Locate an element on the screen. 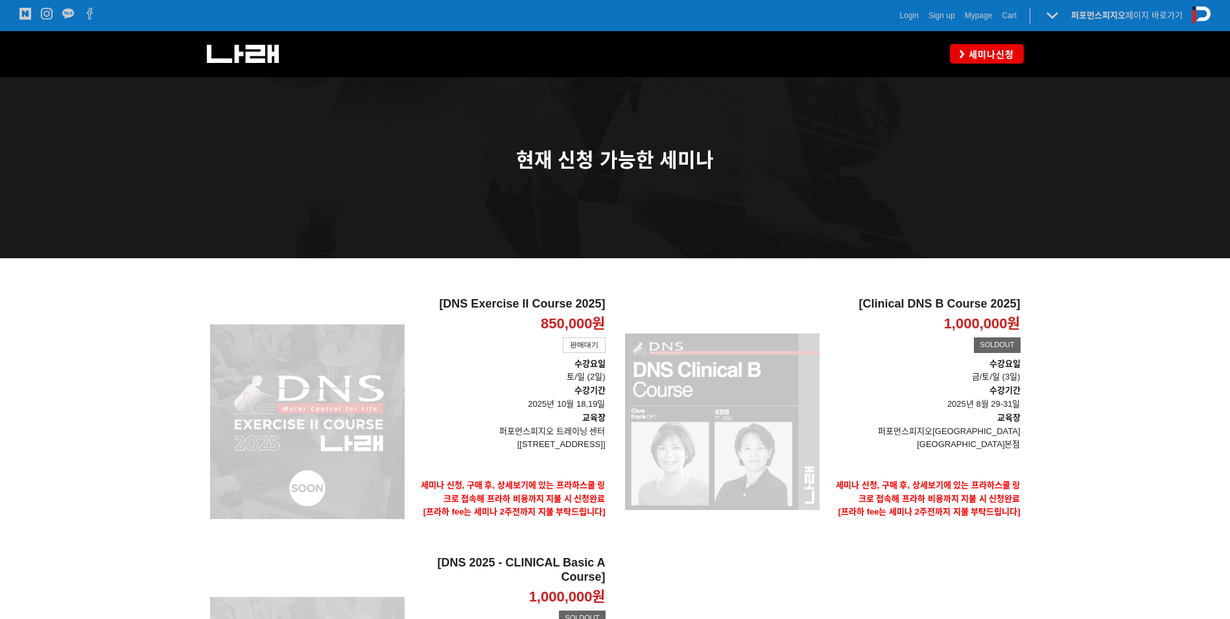 This screenshot has height=619, width=1230. p: 2025년 8월 29-31일 is located at coordinates (925, 398).